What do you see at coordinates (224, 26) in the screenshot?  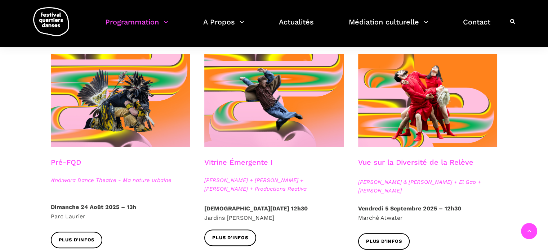 I see `a: A Propos` at bounding box center [224, 26].